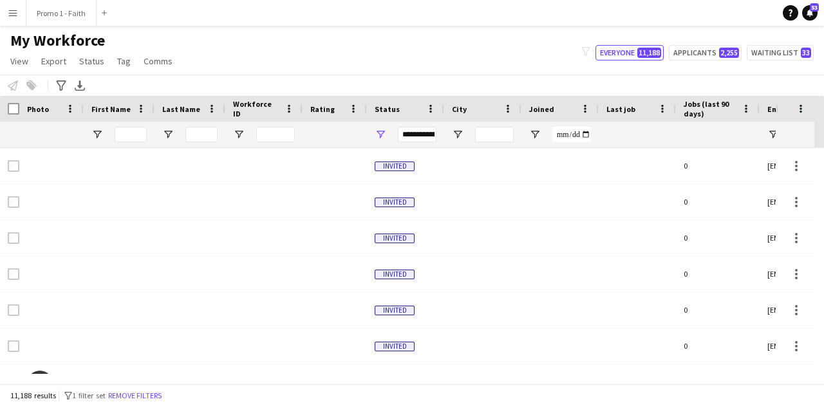 This screenshot has width=824, height=406. Describe the element at coordinates (275, 135) in the screenshot. I see `input: Workforce ID Filter Input` at that location.